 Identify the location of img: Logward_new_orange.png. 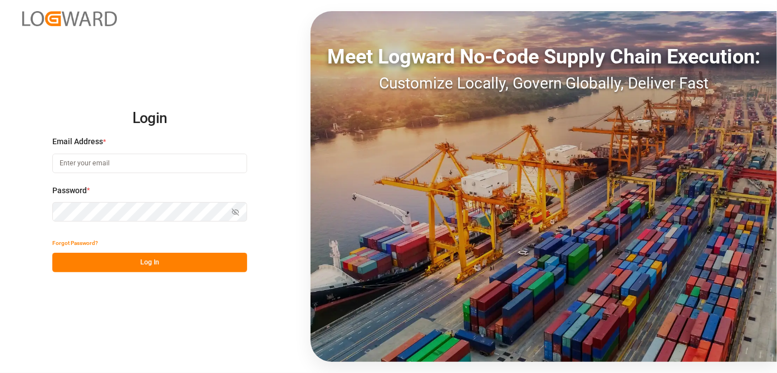
(70, 18).